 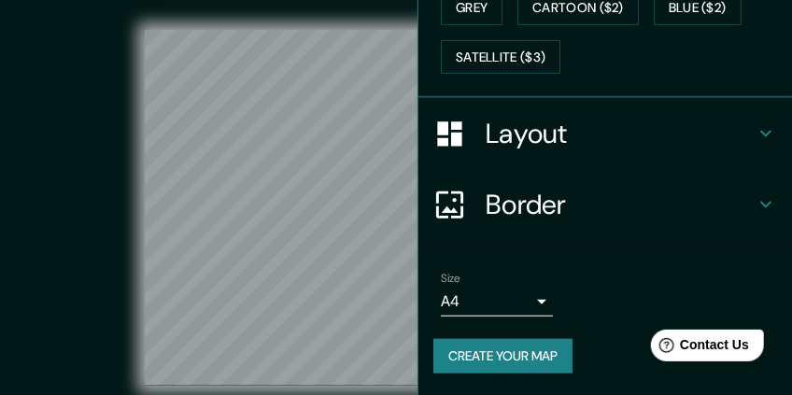 I want to click on button: Create your map, so click(x=502, y=356).